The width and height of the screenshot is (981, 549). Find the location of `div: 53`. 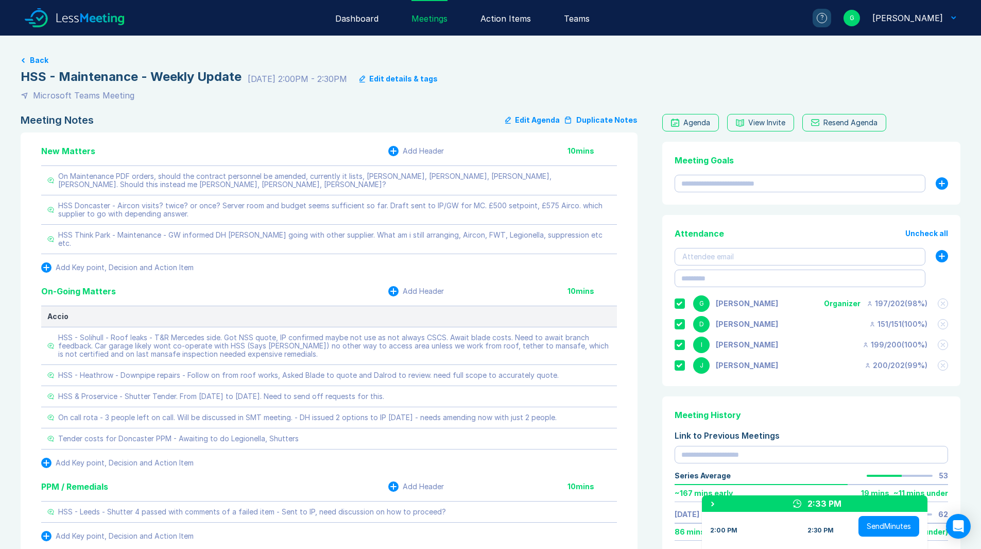

div: 53 is located at coordinates (944, 476).